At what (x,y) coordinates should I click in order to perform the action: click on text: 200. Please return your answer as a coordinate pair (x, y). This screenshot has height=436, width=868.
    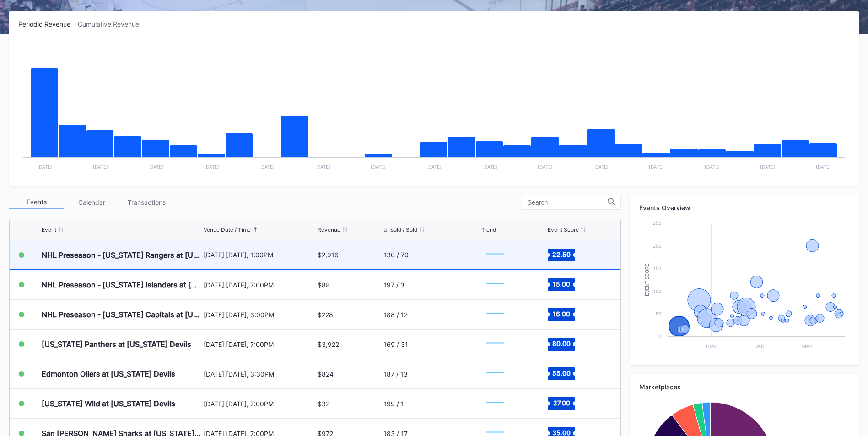
    Looking at the image, I should click on (657, 246).